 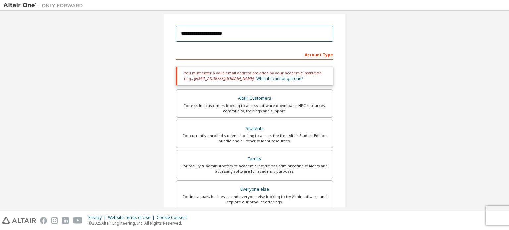 I want to click on div: Faculty, so click(x=254, y=159).